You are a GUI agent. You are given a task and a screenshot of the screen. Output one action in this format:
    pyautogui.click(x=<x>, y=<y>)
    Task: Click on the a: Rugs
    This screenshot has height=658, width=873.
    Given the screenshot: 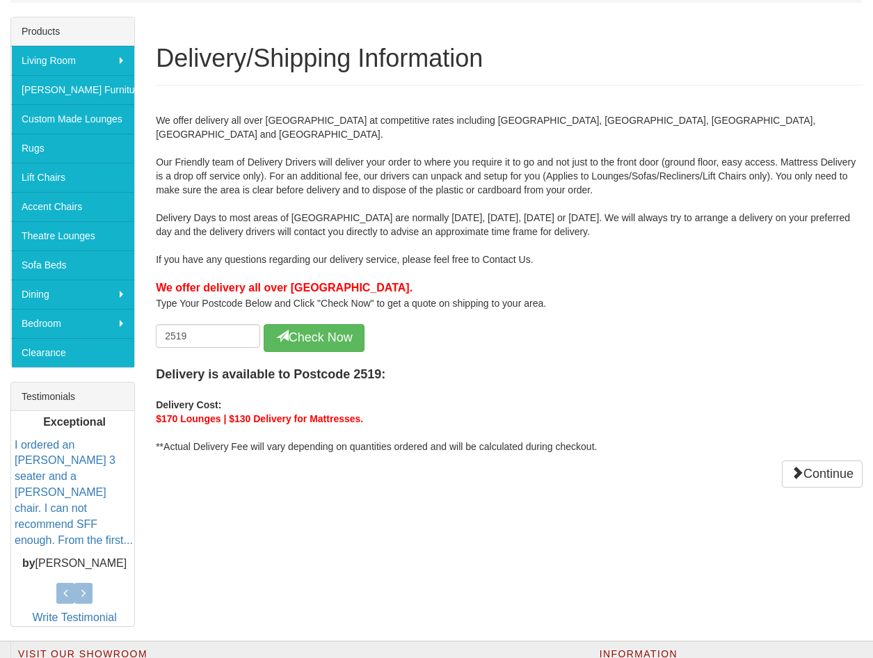 What is the action you would take?
    pyautogui.click(x=72, y=148)
    